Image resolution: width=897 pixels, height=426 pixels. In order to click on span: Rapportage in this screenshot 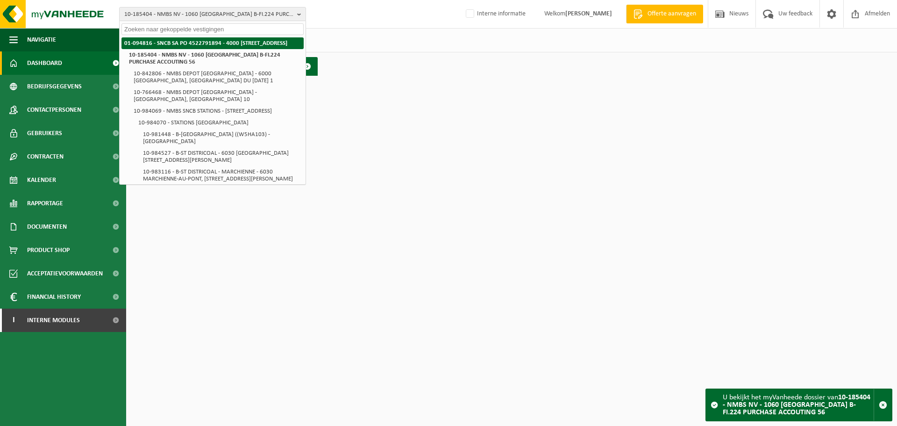, I will do `click(45, 203)`.